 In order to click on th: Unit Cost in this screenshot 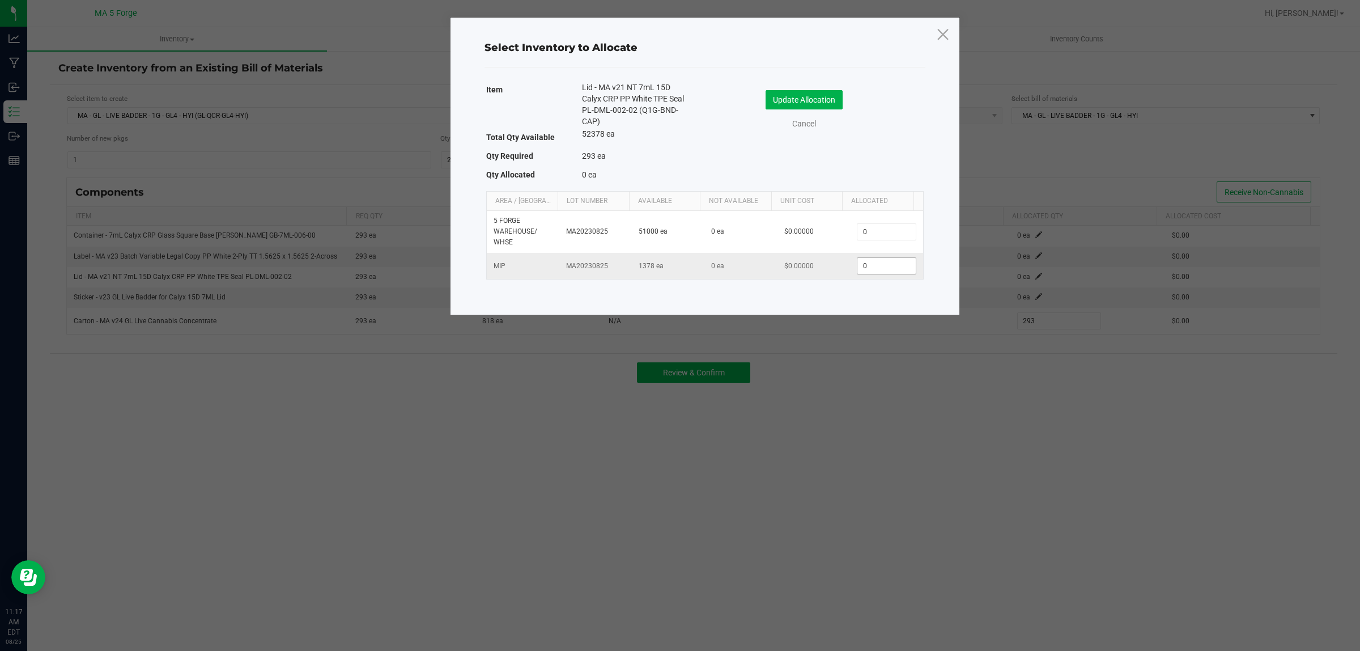, I will do `click(807, 201)`.